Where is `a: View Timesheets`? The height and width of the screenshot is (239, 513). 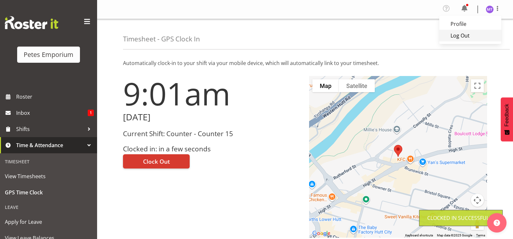 a: View Timesheets is located at coordinates (49, 176).